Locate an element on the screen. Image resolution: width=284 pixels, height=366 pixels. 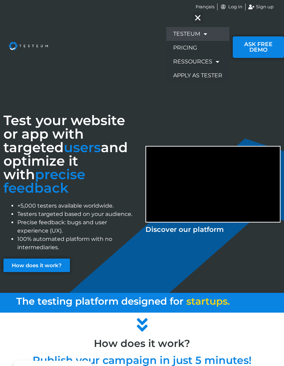
img: Testeum Logo - Application crowdtesting platform is located at coordinates (28, 46).